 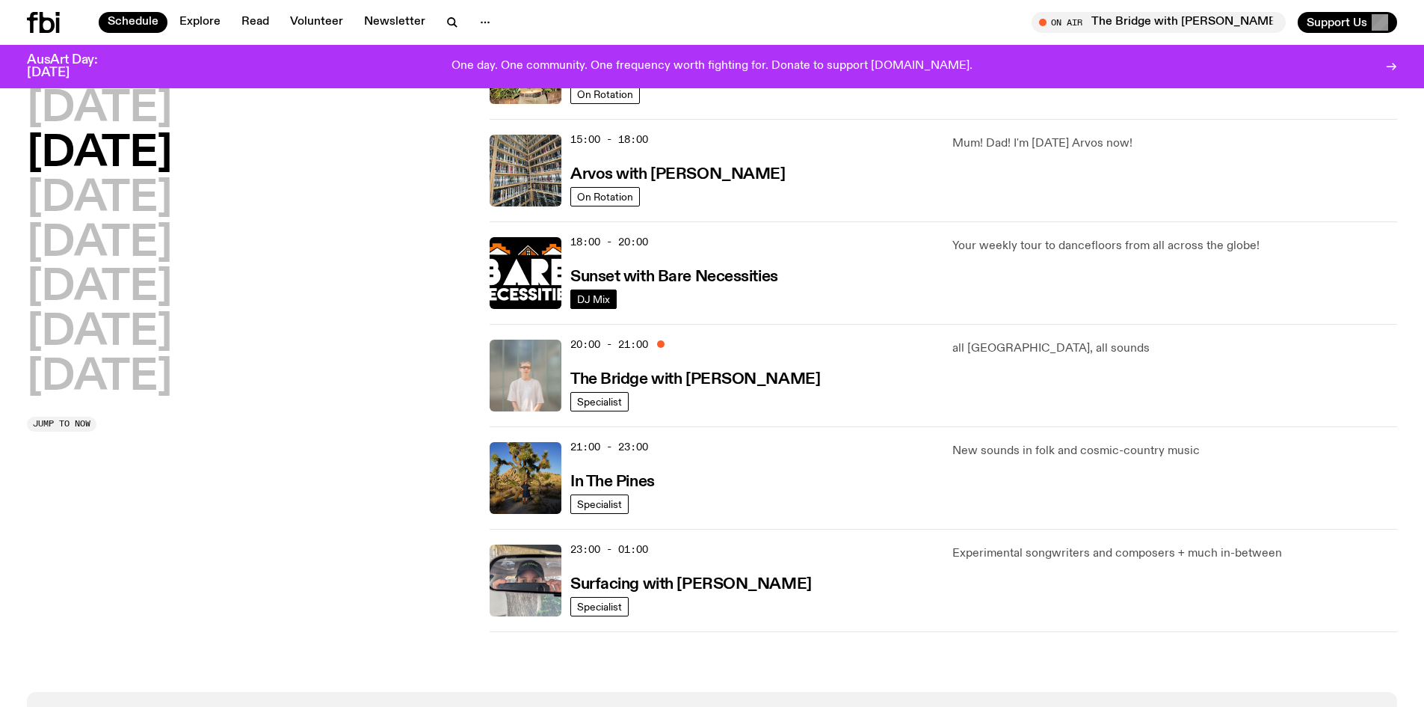 What do you see at coordinates (1175, 553) in the screenshot?
I see `p: Experimental songwriters and composers + much in-between` at bounding box center [1175, 553].